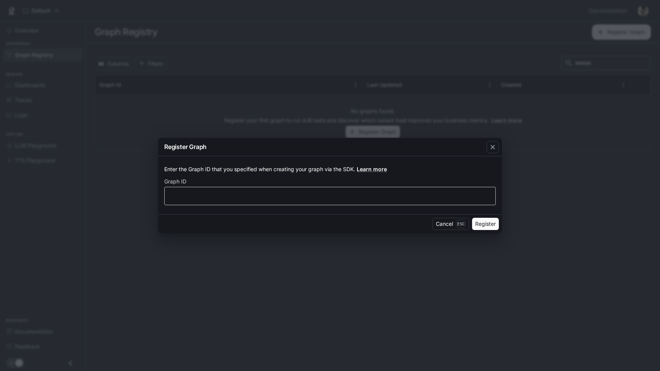  What do you see at coordinates (371, 169) in the screenshot?
I see `a: Learn more` at bounding box center [371, 169].